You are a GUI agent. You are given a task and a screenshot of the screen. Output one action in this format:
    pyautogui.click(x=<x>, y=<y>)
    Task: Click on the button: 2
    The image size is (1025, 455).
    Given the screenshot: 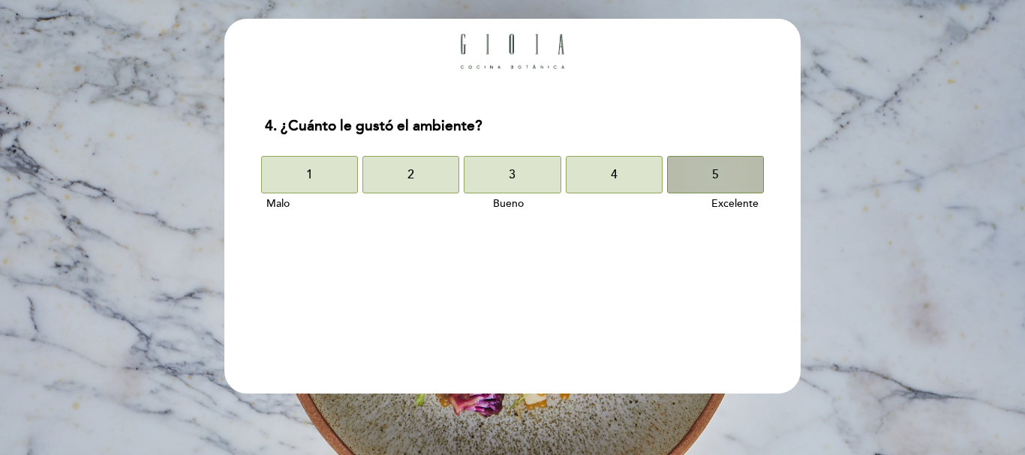 What is the action you would take?
    pyautogui.click(x=410, y=175)
    